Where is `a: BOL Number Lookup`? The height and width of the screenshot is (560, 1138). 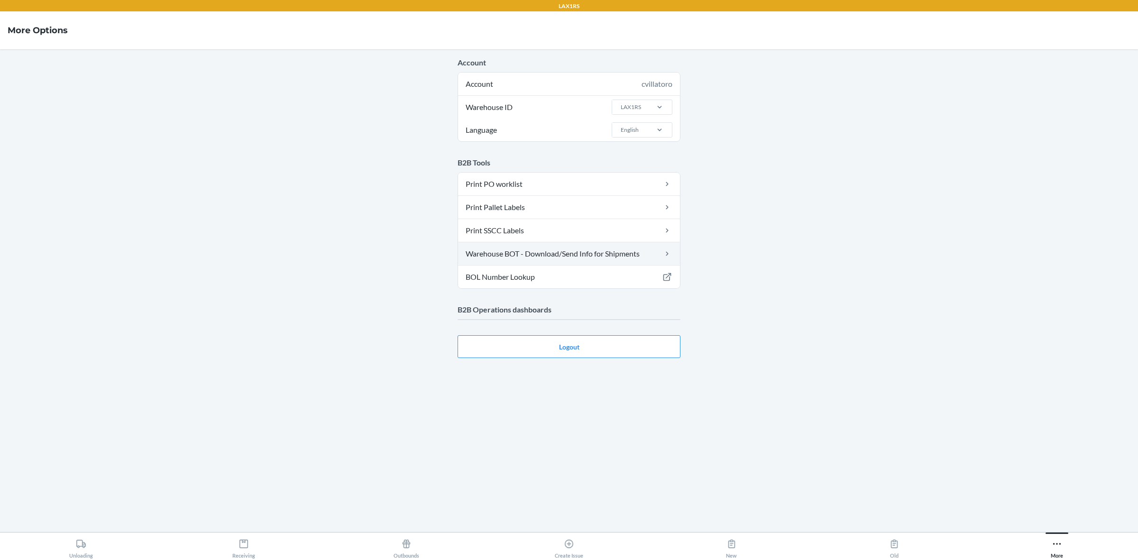 a: BOL Number Lookup is located at coordinates (569, 277).